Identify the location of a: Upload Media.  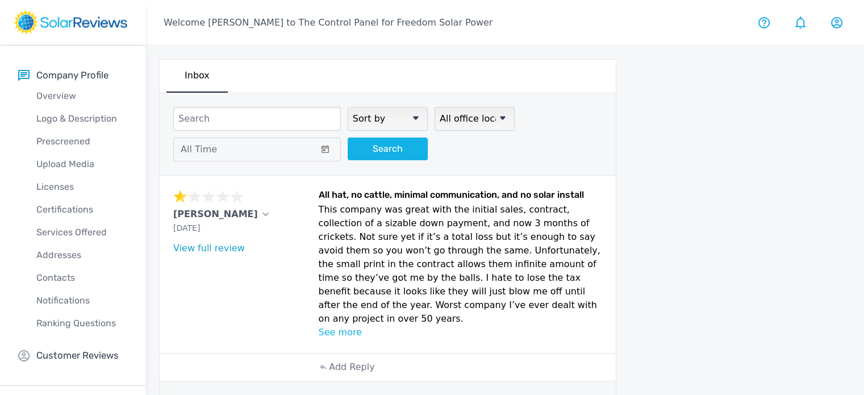
(82, 164).